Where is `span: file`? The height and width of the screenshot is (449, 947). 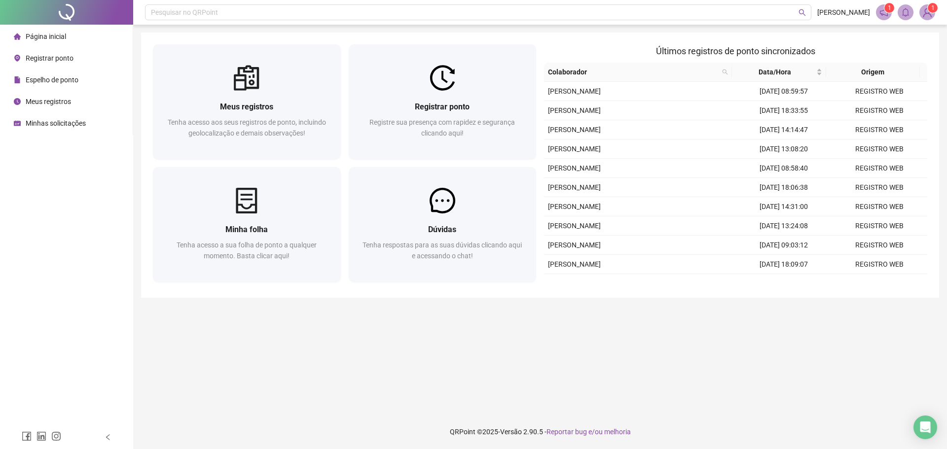 span: file is located at coordinates (17, 80).